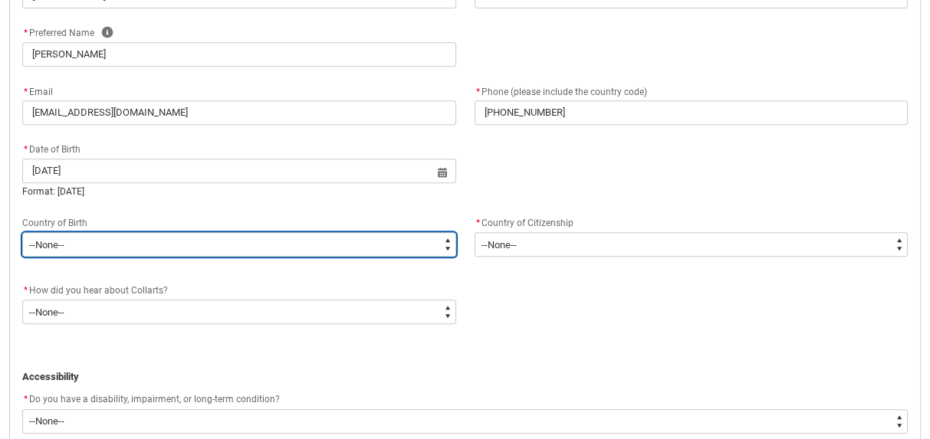 The width and height of the screenshot is (930, 439). Describe the element at coordinates (51, 149) in the screenshot. I see `span: Date of Birth` at that location.